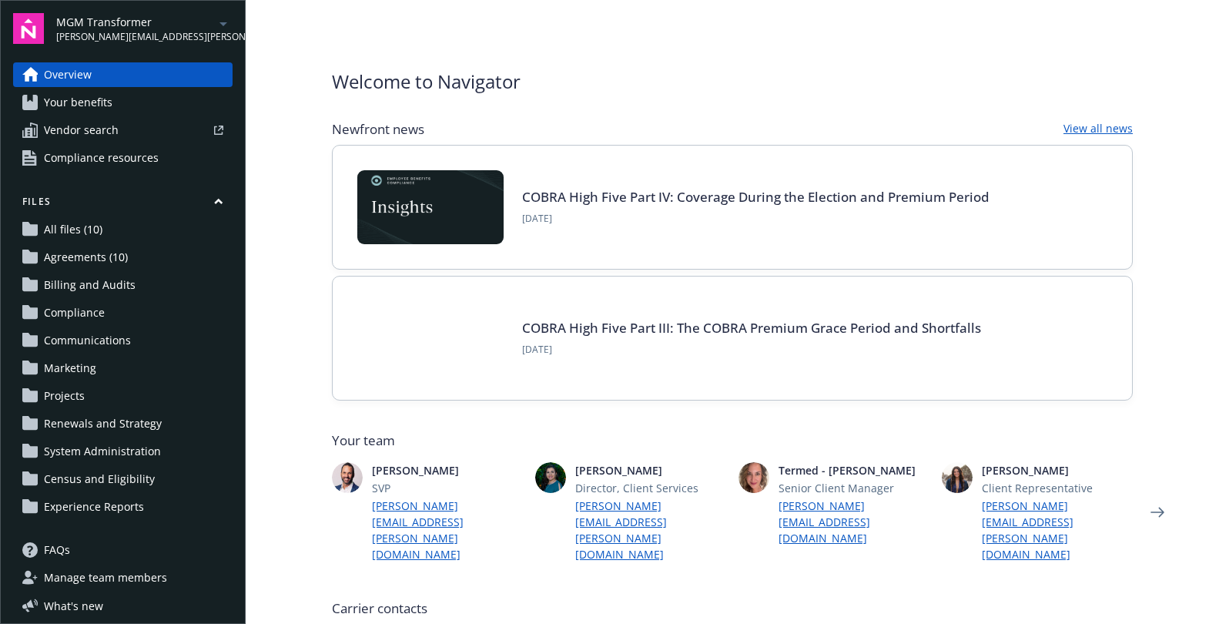 Image resolution: width=1219 pixels, height=624 pixels. I want to click on a: Compliance, so click(122, 313).